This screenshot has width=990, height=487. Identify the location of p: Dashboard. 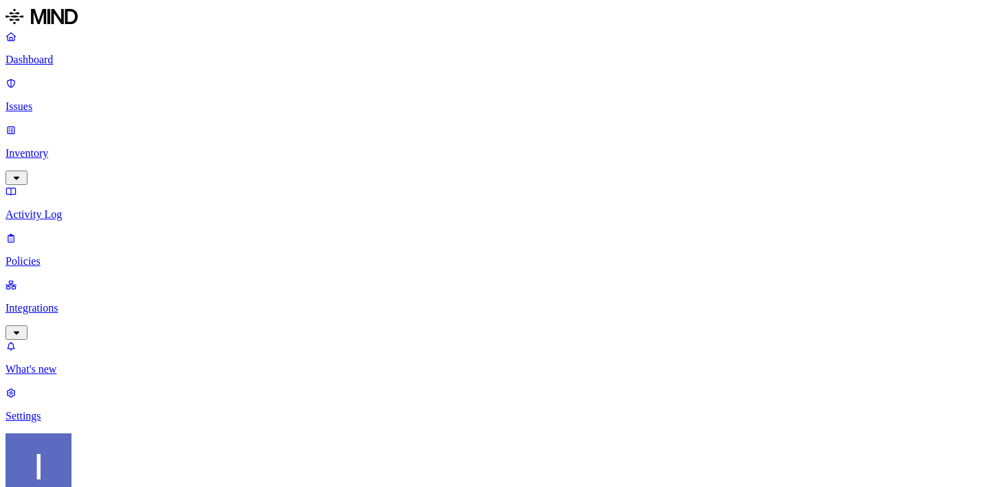
(495, 60).